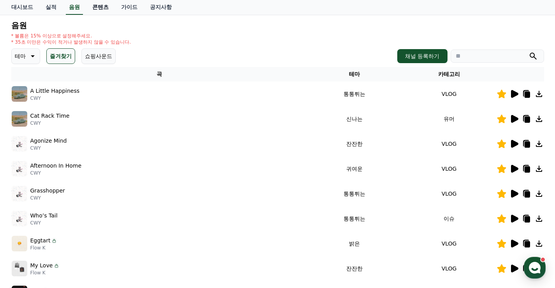 The image size is (555, 288). I want to click on td: 귀여운, so click(354, 169).